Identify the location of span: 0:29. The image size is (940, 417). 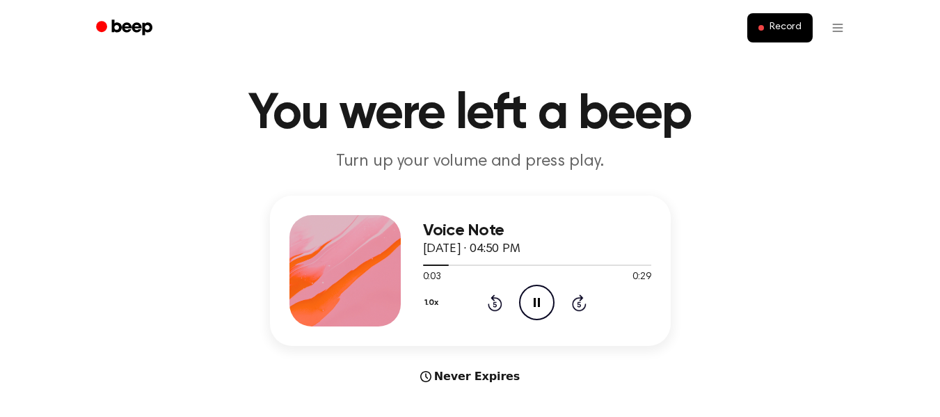
(642, 277).